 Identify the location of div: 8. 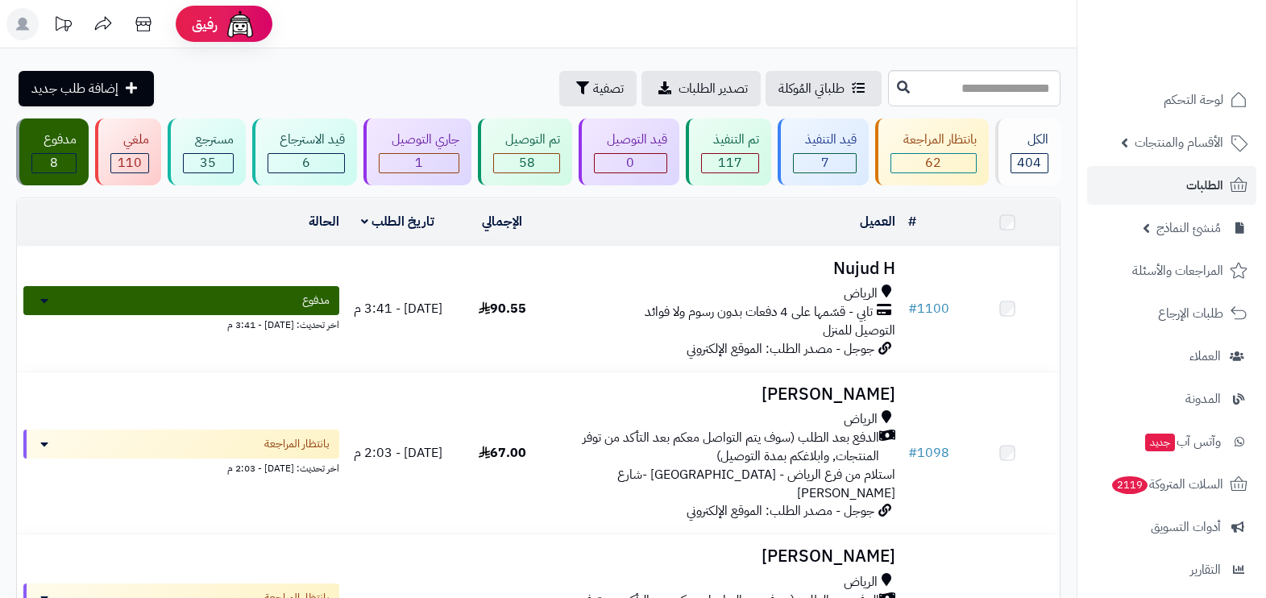
(54, 163).